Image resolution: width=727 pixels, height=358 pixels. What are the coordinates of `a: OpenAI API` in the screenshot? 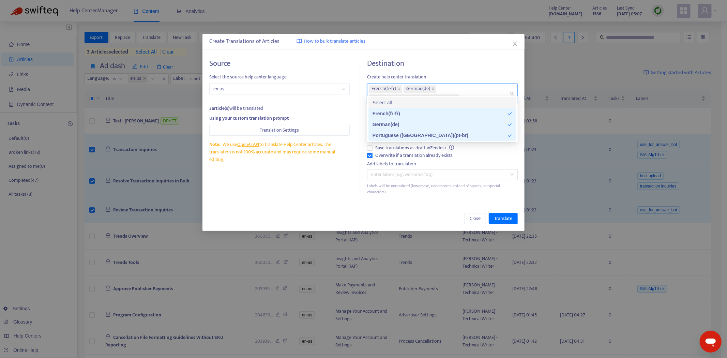 It's located at (249, 144).